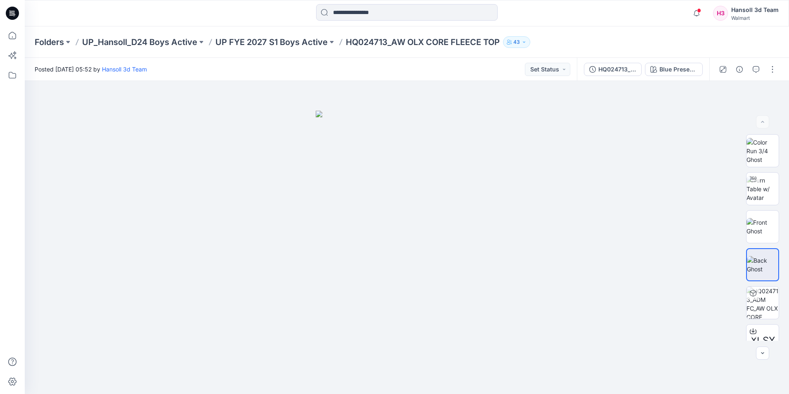 The image size is (789, 394). Describe the element at coordinates (674, 69) in the screenshot. I see `button: Blue Presence` at that location.